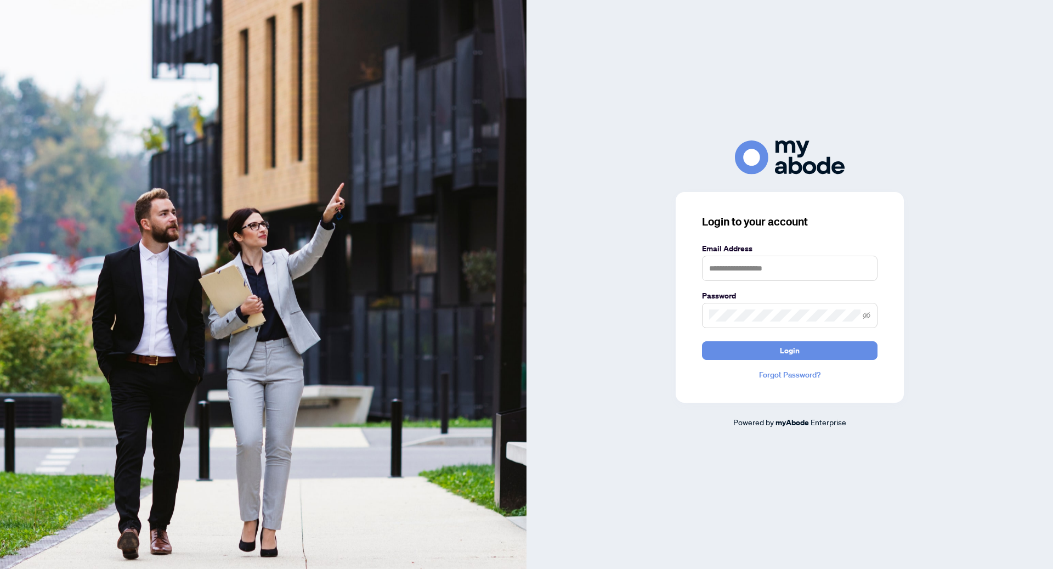  What do you see at coordinates (789, 374) in the screenshot?
I see `a: Forgot Password?` at bounding box center [789, 374].